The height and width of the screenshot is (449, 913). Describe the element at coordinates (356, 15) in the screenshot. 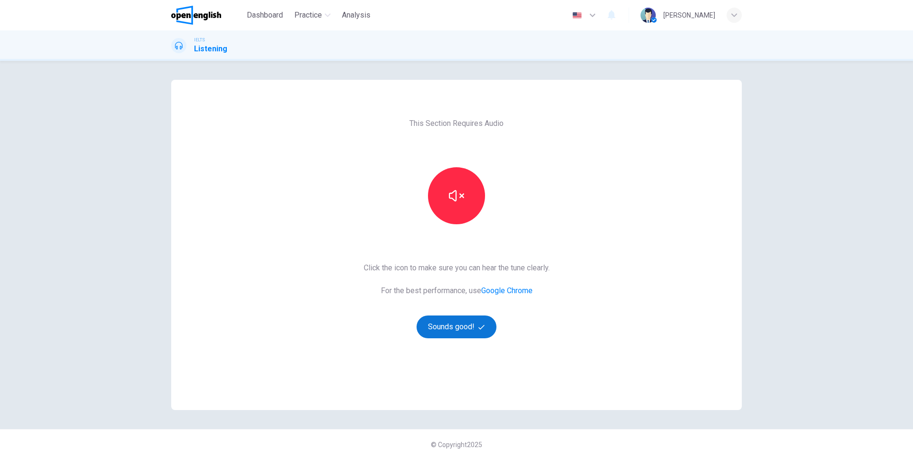

I see `button: Analysis` at that location.